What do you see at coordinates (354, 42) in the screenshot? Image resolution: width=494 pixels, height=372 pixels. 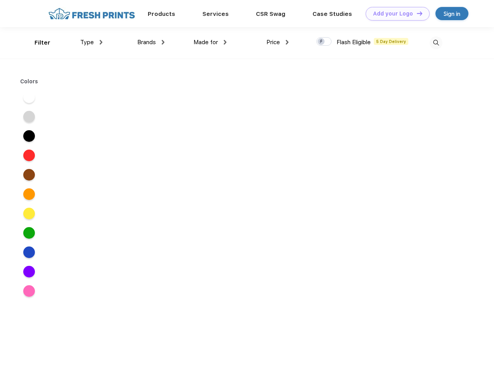 I see `span: Flash Eligible` at bounding box center [354, 42].